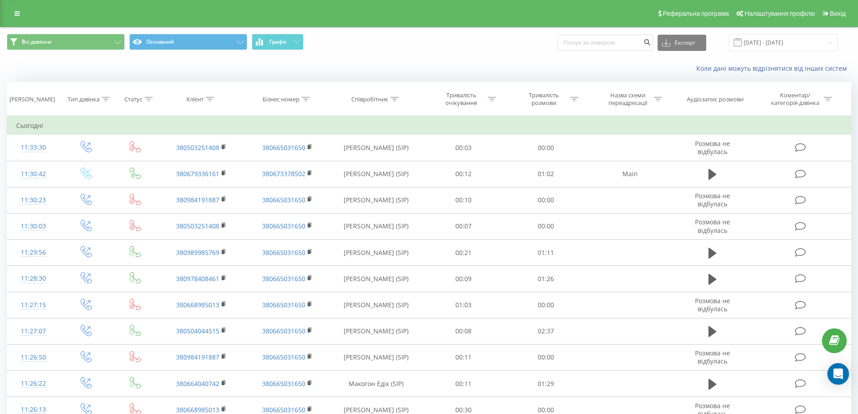 The height and width of the screenshot is (414, 858). I want to click on div: 11:27:15, so click(33, 305).